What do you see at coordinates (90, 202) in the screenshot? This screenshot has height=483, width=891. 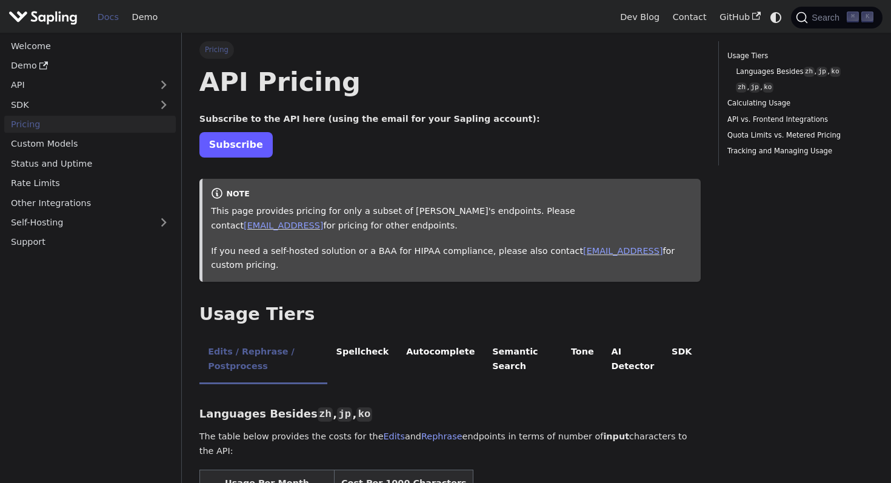 I see `a: Other Integrations` at bounding box center [90, 202].